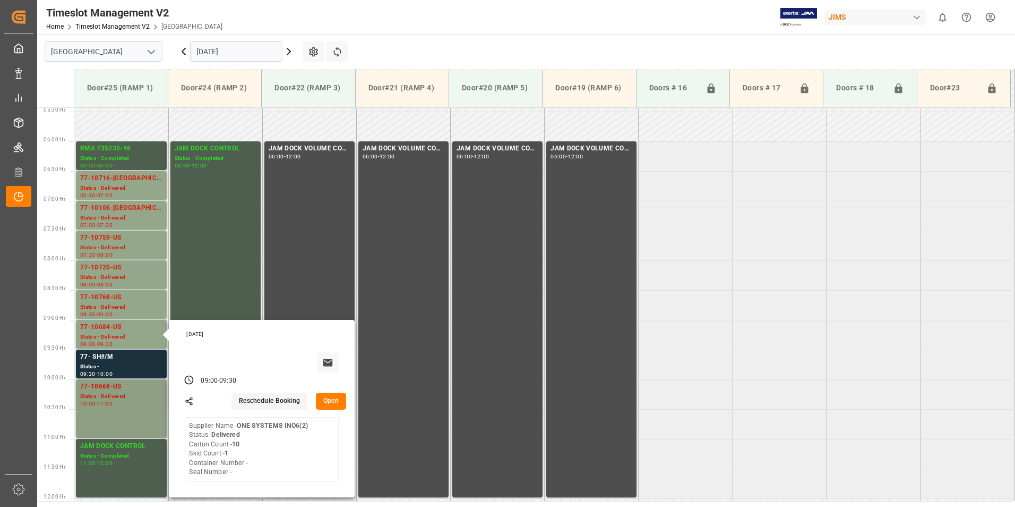 The width and height of the screenshot is (1015, 507). Describe the element at coordinates (121, 238) in the screenshot. I see `div: 77-10759-US` at that location.